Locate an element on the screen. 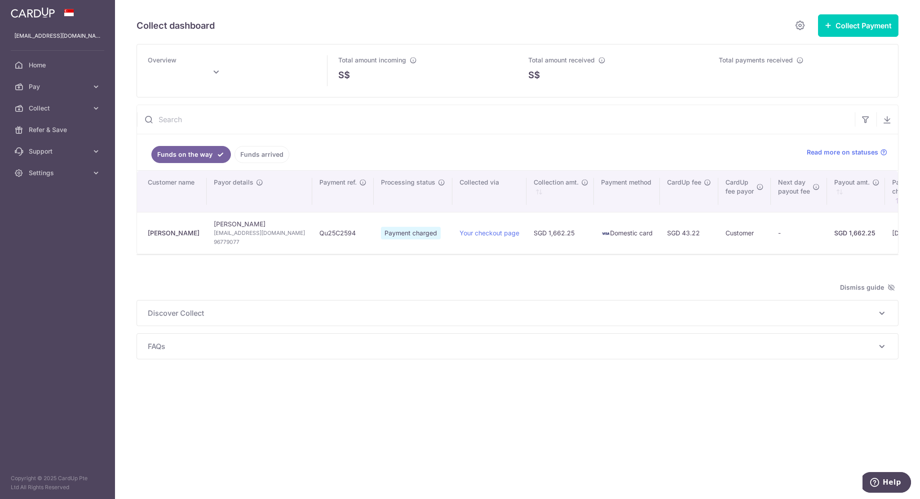  p: Discover Collect is located at coordinates (518, 313).